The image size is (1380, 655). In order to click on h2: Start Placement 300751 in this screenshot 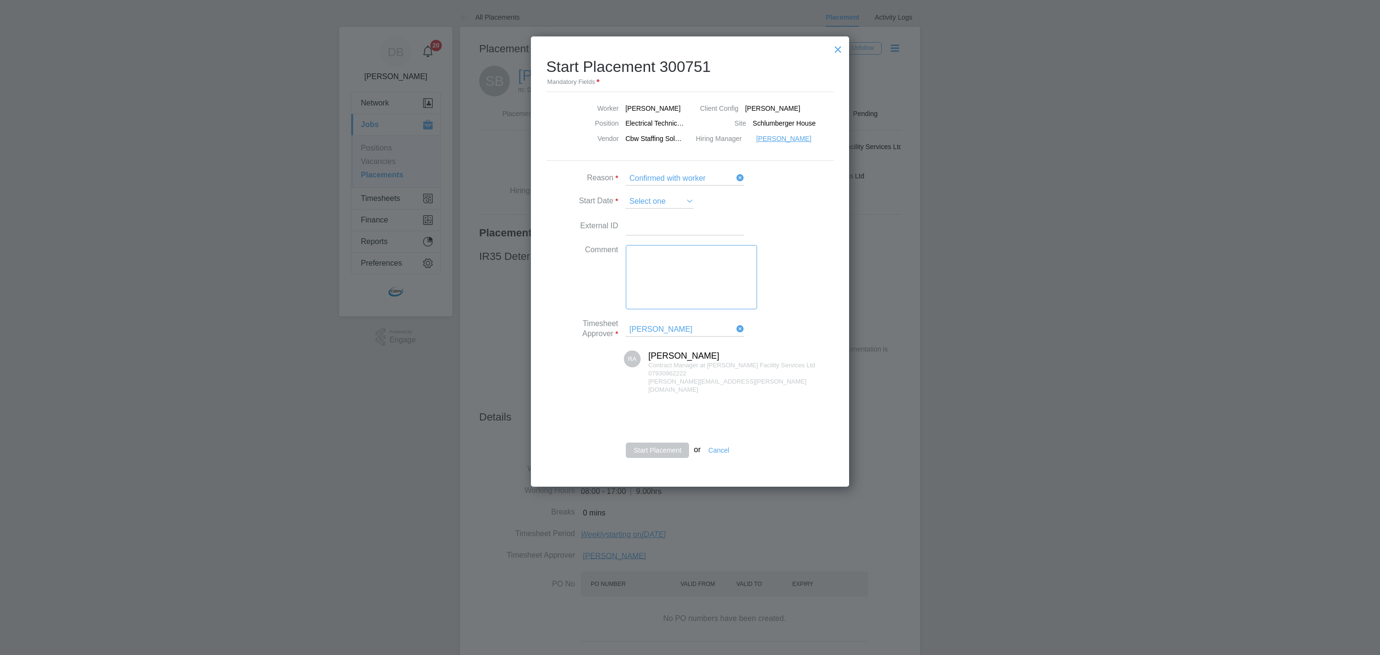, I will do `click(690, 69)`.